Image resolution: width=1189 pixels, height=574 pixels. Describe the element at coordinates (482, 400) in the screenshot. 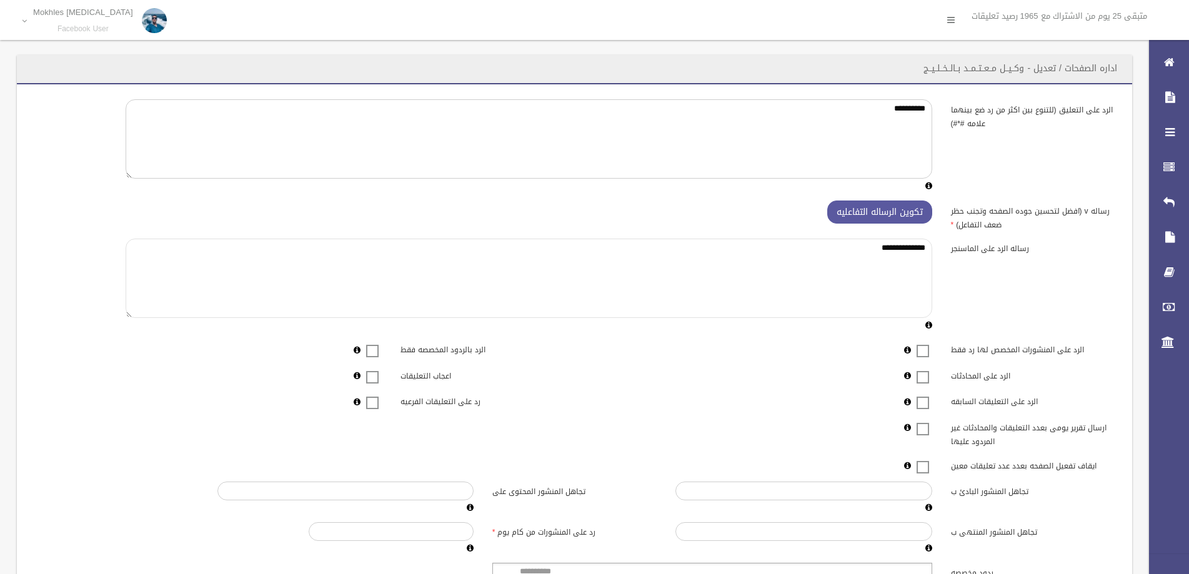

I see `label: رد على التعليقات الفرعيه` at that location.